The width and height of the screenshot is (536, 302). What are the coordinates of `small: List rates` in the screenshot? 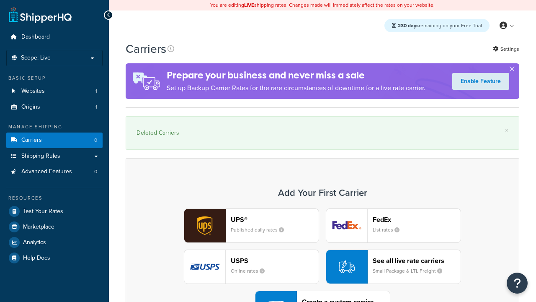 It's located at (390, 230).